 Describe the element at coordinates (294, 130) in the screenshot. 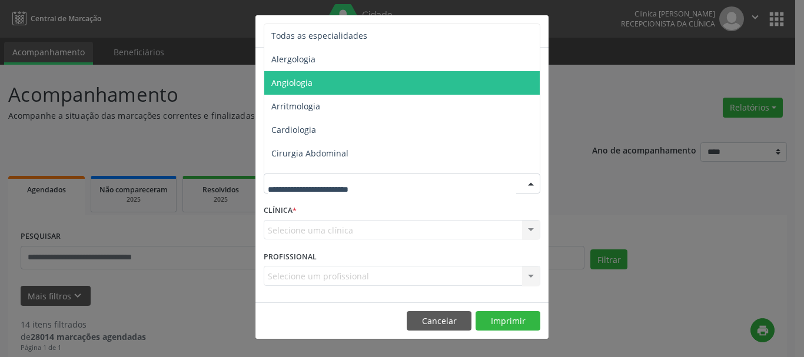

I see `span: Cardiologia` at that location.